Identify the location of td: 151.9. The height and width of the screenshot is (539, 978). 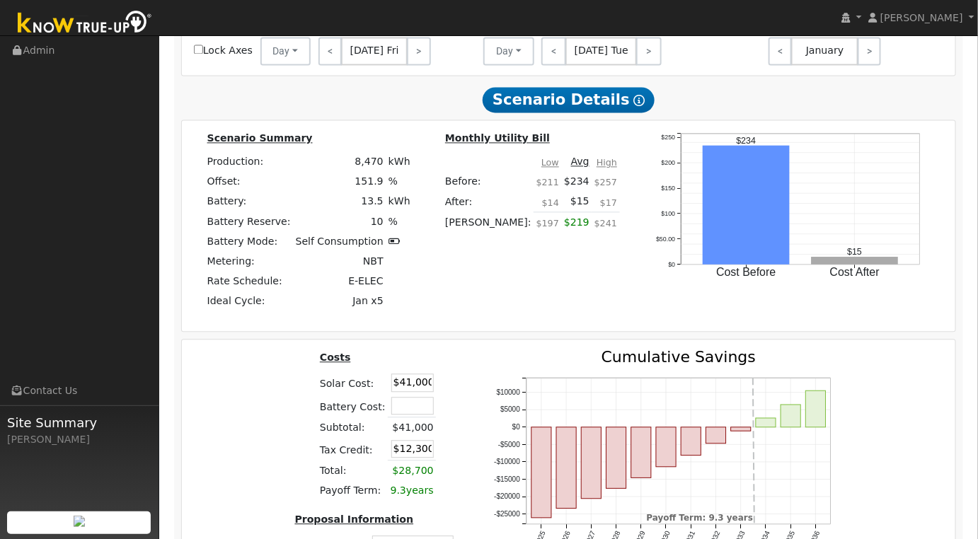
(339, 182).